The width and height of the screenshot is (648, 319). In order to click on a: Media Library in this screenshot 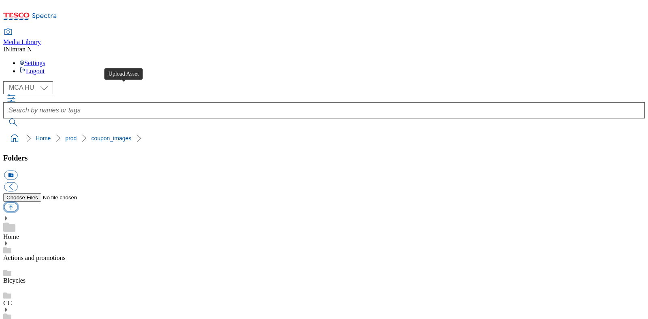, I will do `click(22, 37)`.